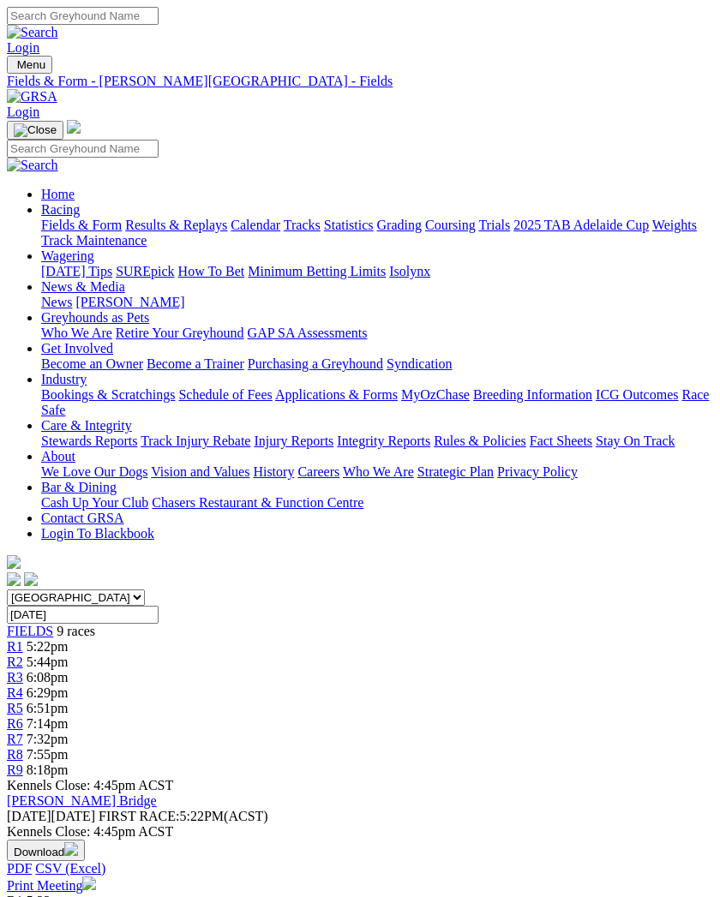 The width and height of the screenshot is (720, 897). What do you see at coordinates (47, 677) in the screenshot?
I see `span: 6:08pm` at bounding box center [47, 677].